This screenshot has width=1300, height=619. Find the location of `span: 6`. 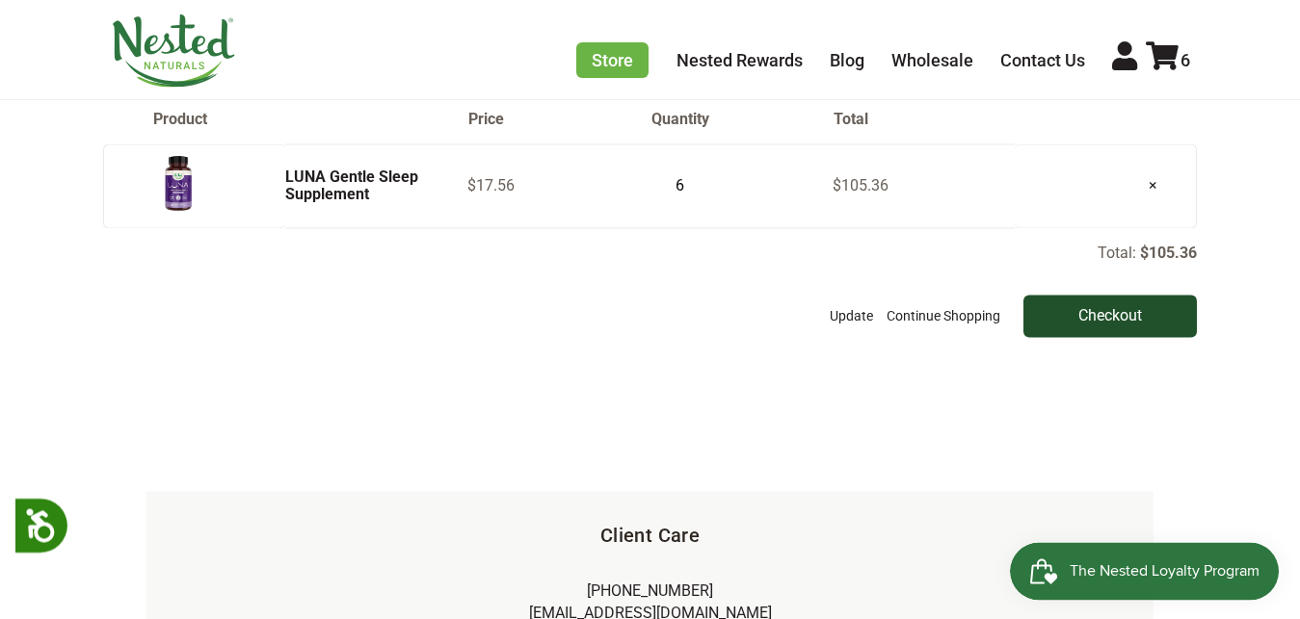

span: 6 is located at coordinates (1185, 60).